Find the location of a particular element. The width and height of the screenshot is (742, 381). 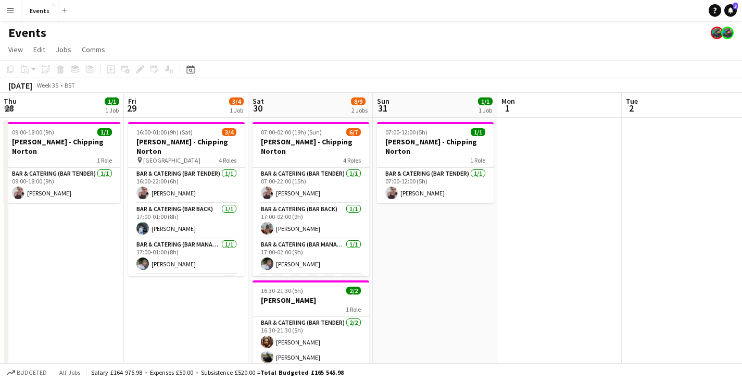

div: BST is located at coordinates (70, 85).